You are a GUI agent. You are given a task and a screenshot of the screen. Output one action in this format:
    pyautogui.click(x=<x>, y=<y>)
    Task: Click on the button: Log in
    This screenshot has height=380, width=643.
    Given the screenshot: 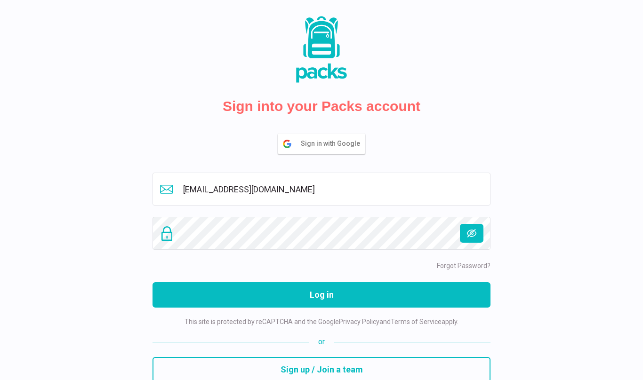 What is the action you would take?
    pyautogui.click(x=321, y=295)
    